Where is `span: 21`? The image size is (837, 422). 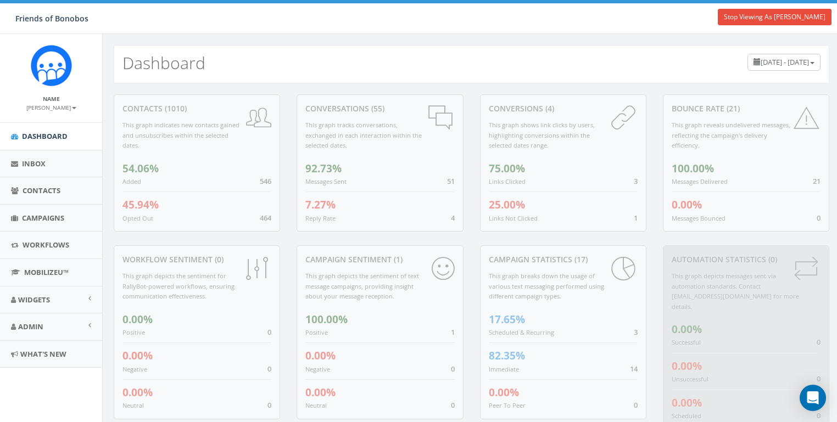
span: 21 is located at coordinates (817, 181).